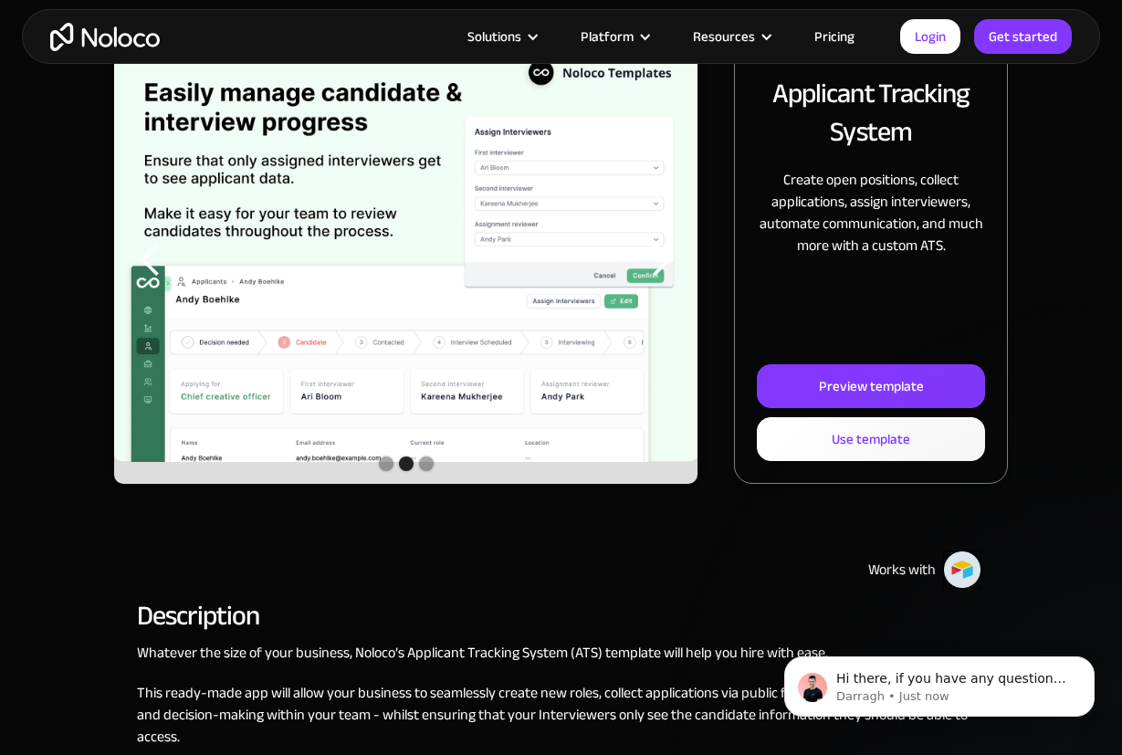 This screenshot has width=1122, height=755. What do you see at coordinates (661, 260) in the screenshot?
I see `div: next slide` at bounding box center [661, 260].